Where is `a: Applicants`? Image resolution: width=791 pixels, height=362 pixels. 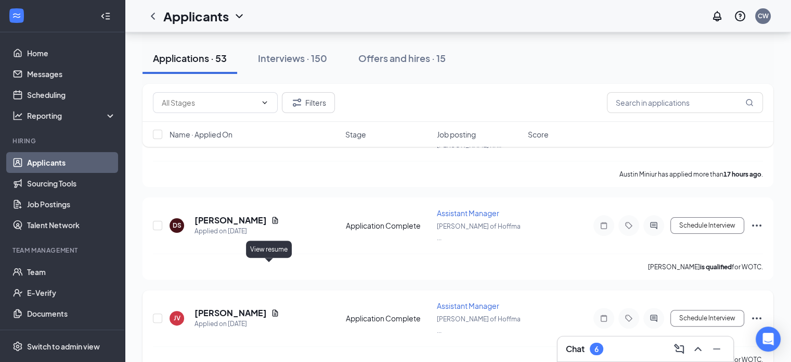
a: Applicants is located at coordinates (71, 162).